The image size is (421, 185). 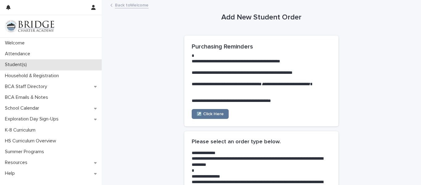 I want to click on p: BCA Staff Directory, so click(x=27, y=86).